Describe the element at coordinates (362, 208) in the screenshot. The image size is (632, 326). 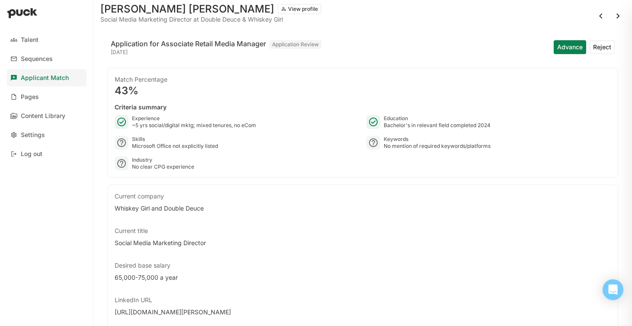
I see `div: Whiskey Girl and Double Deuce` at that location.